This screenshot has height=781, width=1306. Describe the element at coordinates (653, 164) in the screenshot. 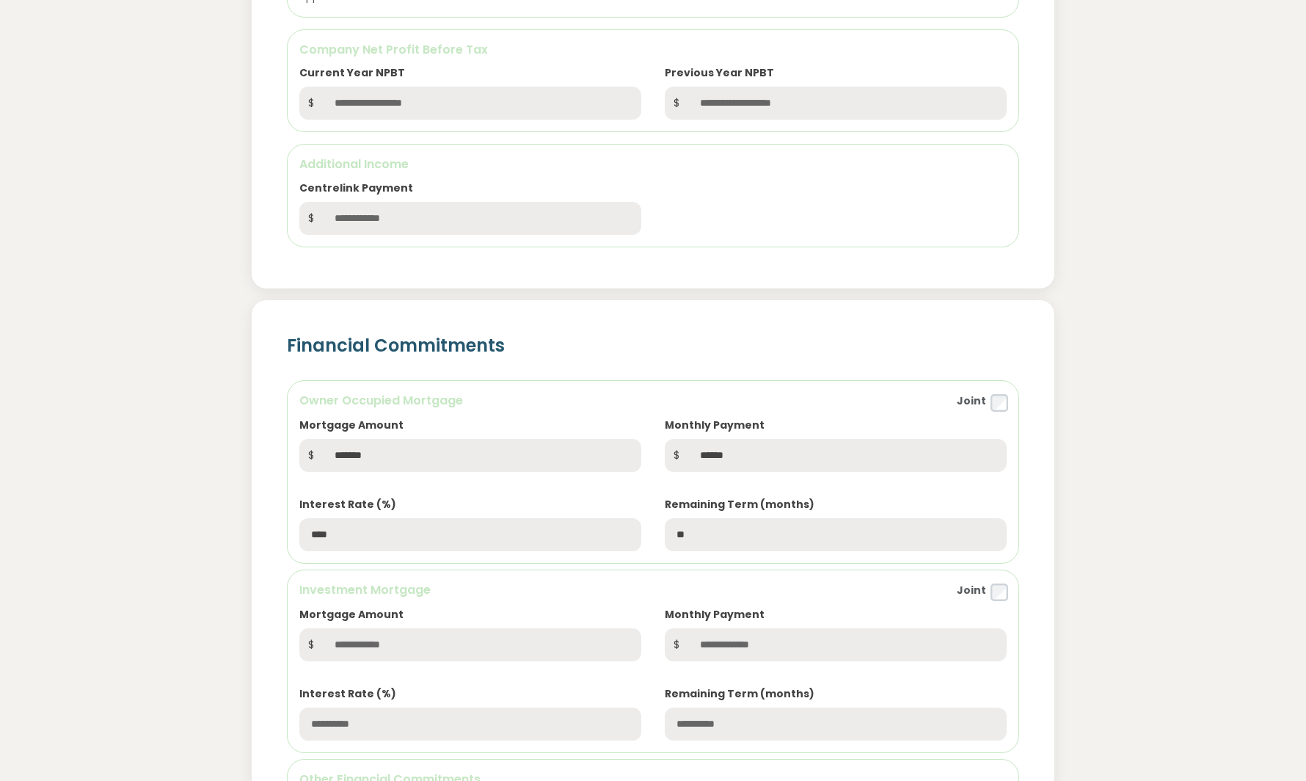

I see `h6: Additional Income` at that location.